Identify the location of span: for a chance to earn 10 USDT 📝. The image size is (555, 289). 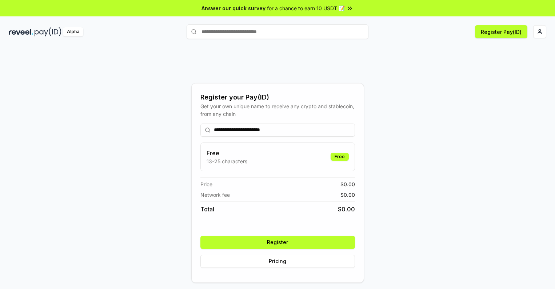
(306, 8).